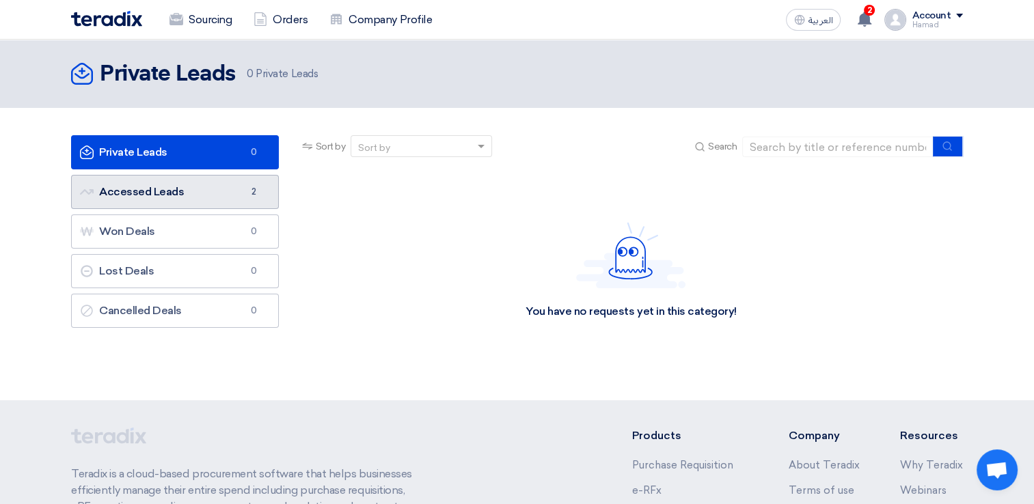 The width and height of the screenshot is (1034, 504). Describe the element at coordinates (931, 436) in the screenshot. I see `li: Resources` at that location.